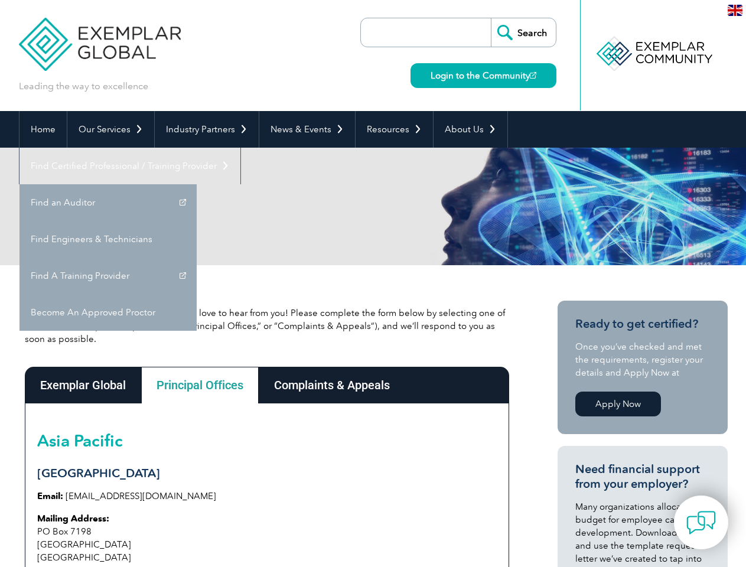  Describe the element at coordinates (207, 129) in the screenshot. I see `a: Industry Partners` at that location.